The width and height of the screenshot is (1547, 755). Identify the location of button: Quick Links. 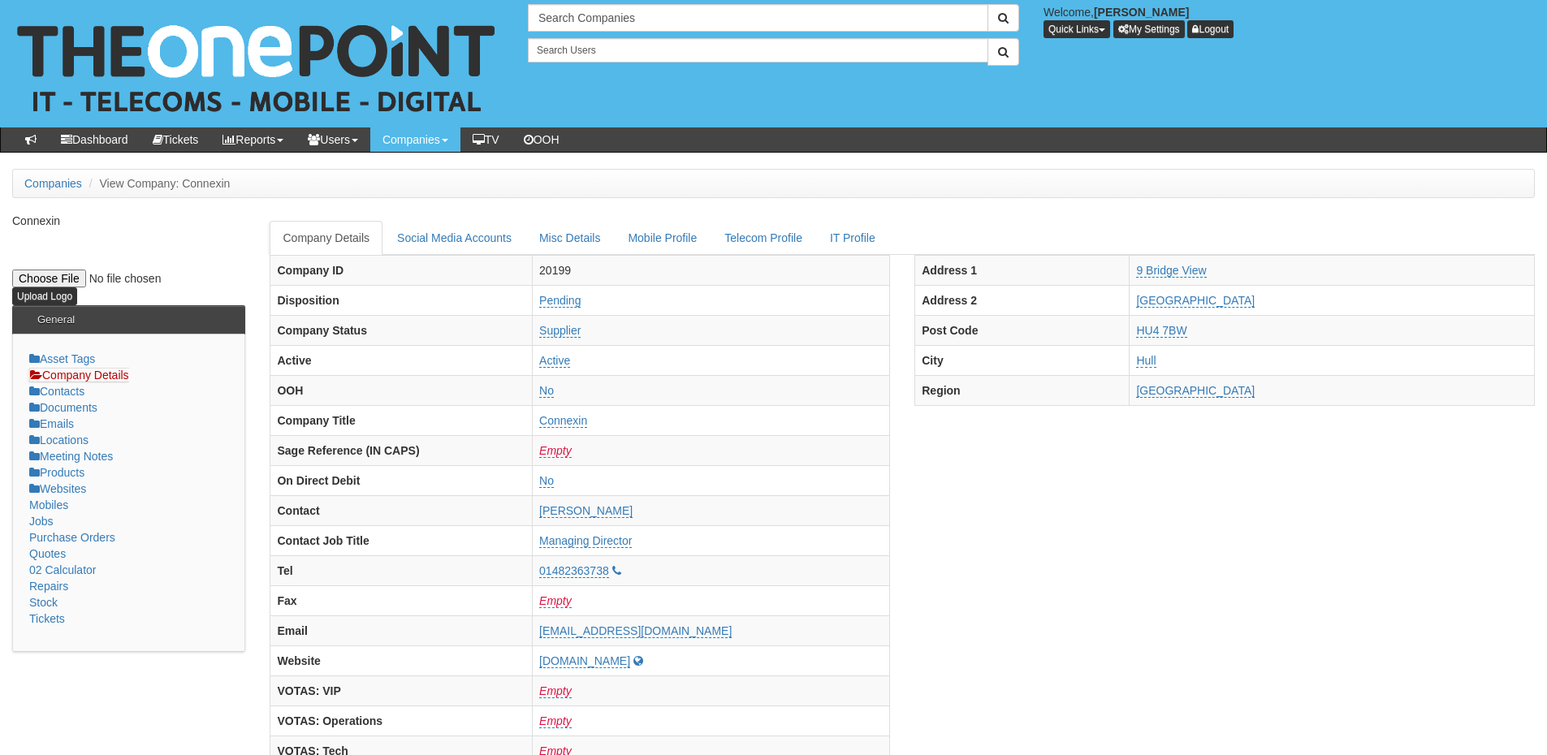
(1077, 29).